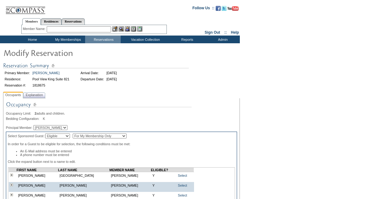 Image resolution: width=389 pixels, height=199 pixels. Describe the element at coordinates (163, 170) in the screenshot. I see `td: ELIGIBLE?` at that location.